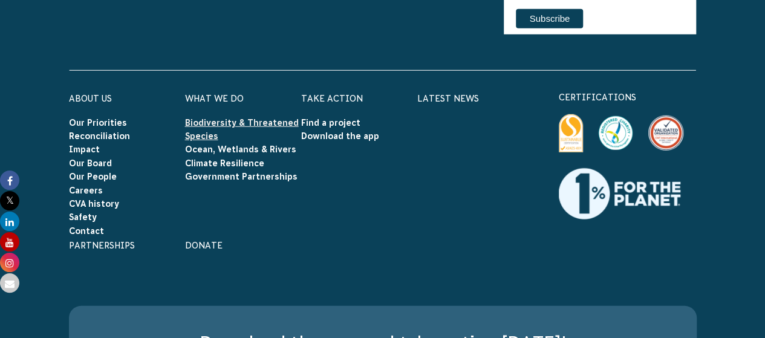 The height and width of the screenshot is (338, 765). What do you see at coordinates (628, 97) in the screenshot?
I see `p: certifications` at bounding box center [628, 97].